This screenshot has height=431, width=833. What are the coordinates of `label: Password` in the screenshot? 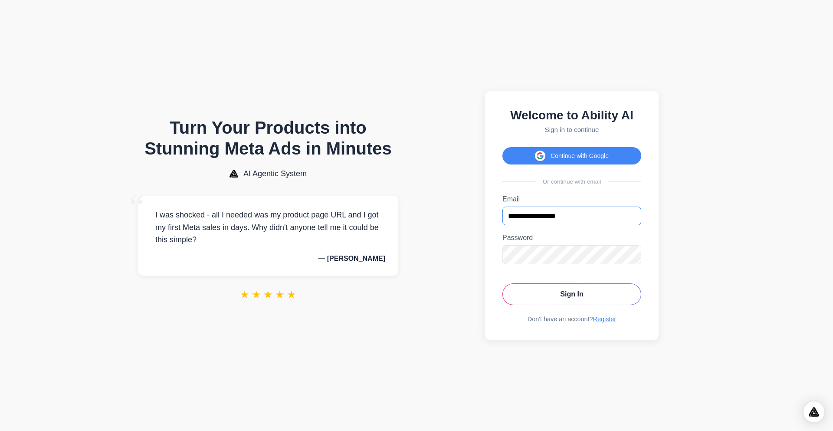 It's located at (572, 238).